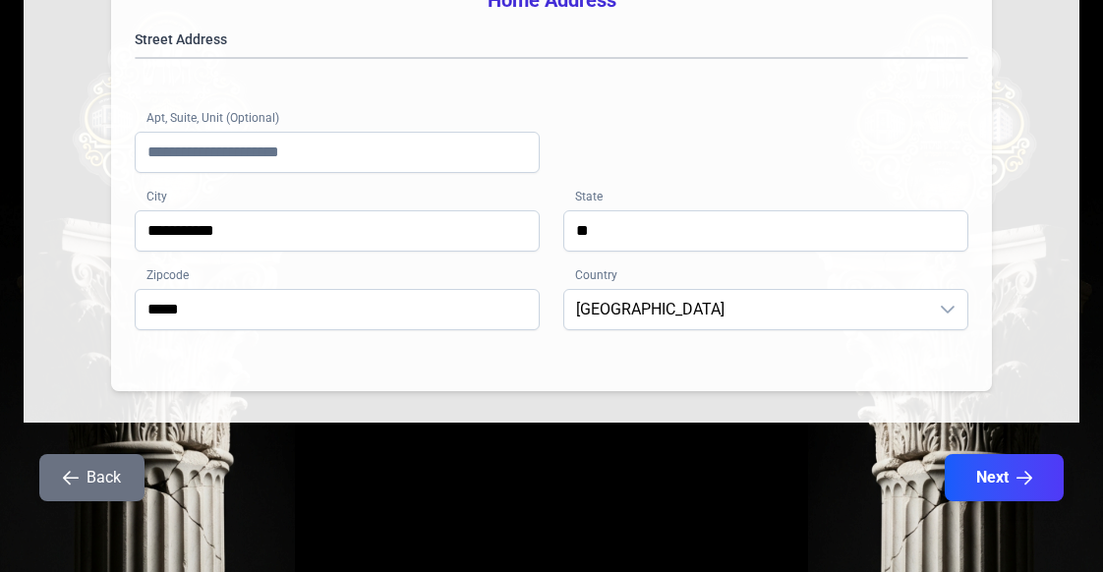 This screenshot has height=572, width=1103. I want to click on div: dropdown trigger, so click(948, 310).